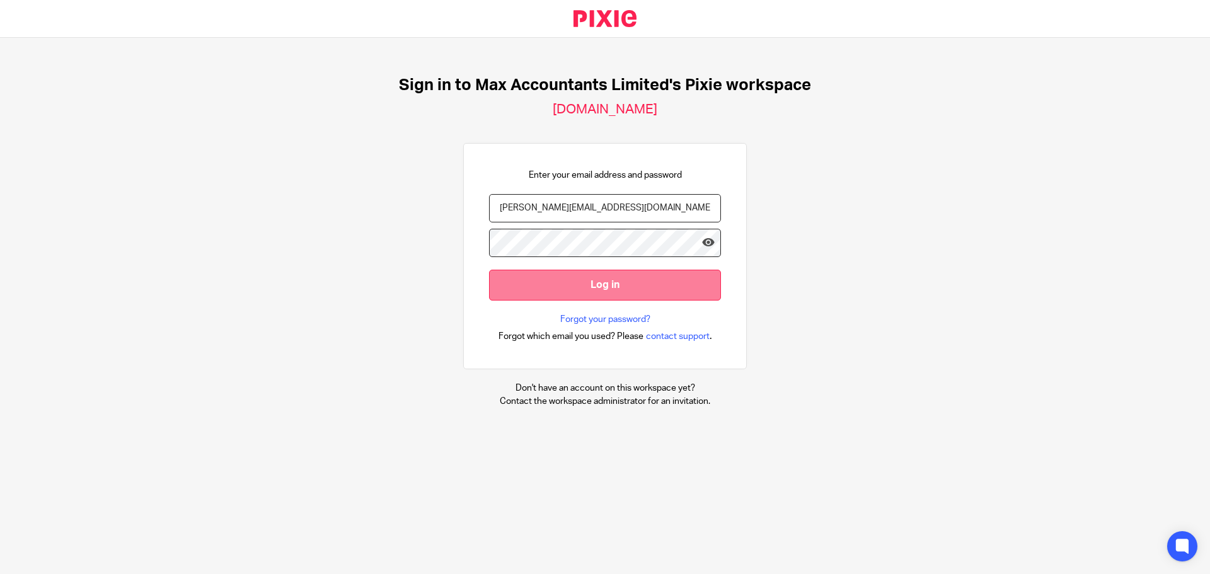 The width and height of the screenshot is (1210, 574). Describe the element at coordinates (605, 401) in the screenshot. I see `p: Contact the workspace administrator for an invitation.` at that location.